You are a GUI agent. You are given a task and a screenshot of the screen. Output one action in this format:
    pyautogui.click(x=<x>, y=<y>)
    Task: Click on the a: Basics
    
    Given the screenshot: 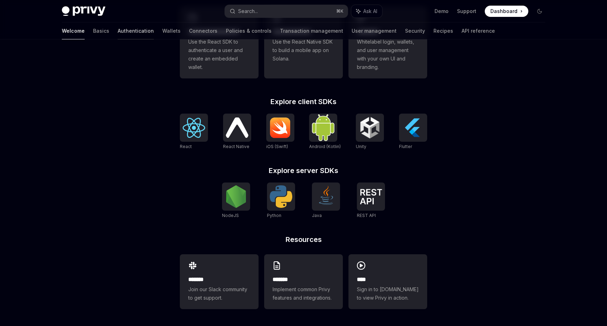 What is the action you would take?
    pyautogui.click(x=101, y=31)
    